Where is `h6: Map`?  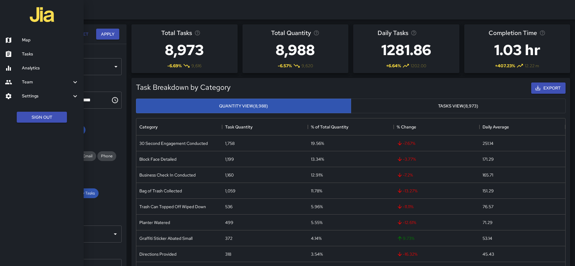
h6: Map is located at coordinates (50, 40).